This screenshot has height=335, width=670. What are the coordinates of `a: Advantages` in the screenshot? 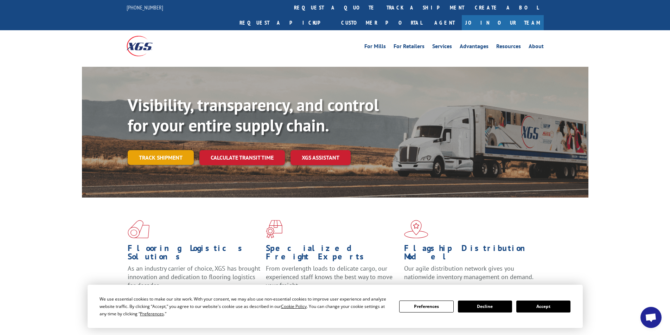 It's located at (474, 48).